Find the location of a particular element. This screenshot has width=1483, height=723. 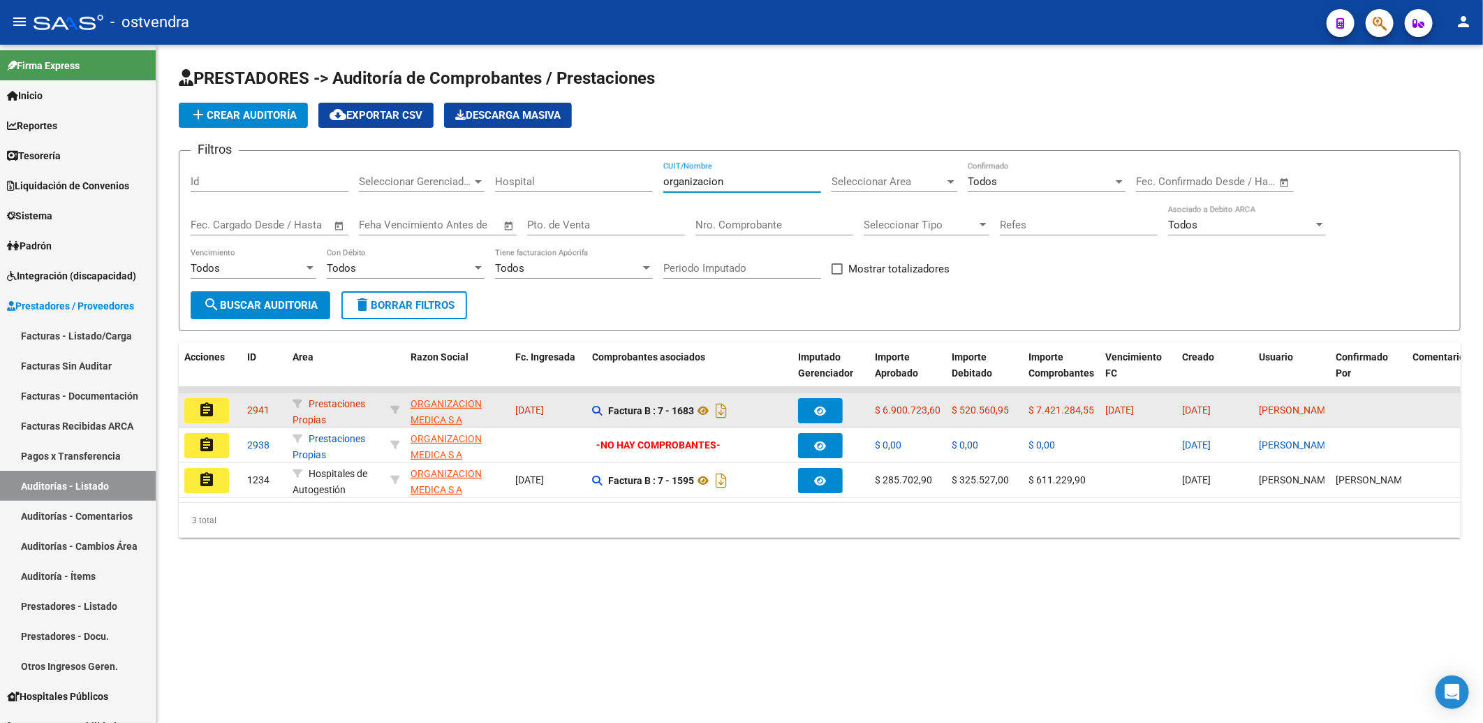

datatable-header-cell: Usuario is located at coordinates (1291, 373).